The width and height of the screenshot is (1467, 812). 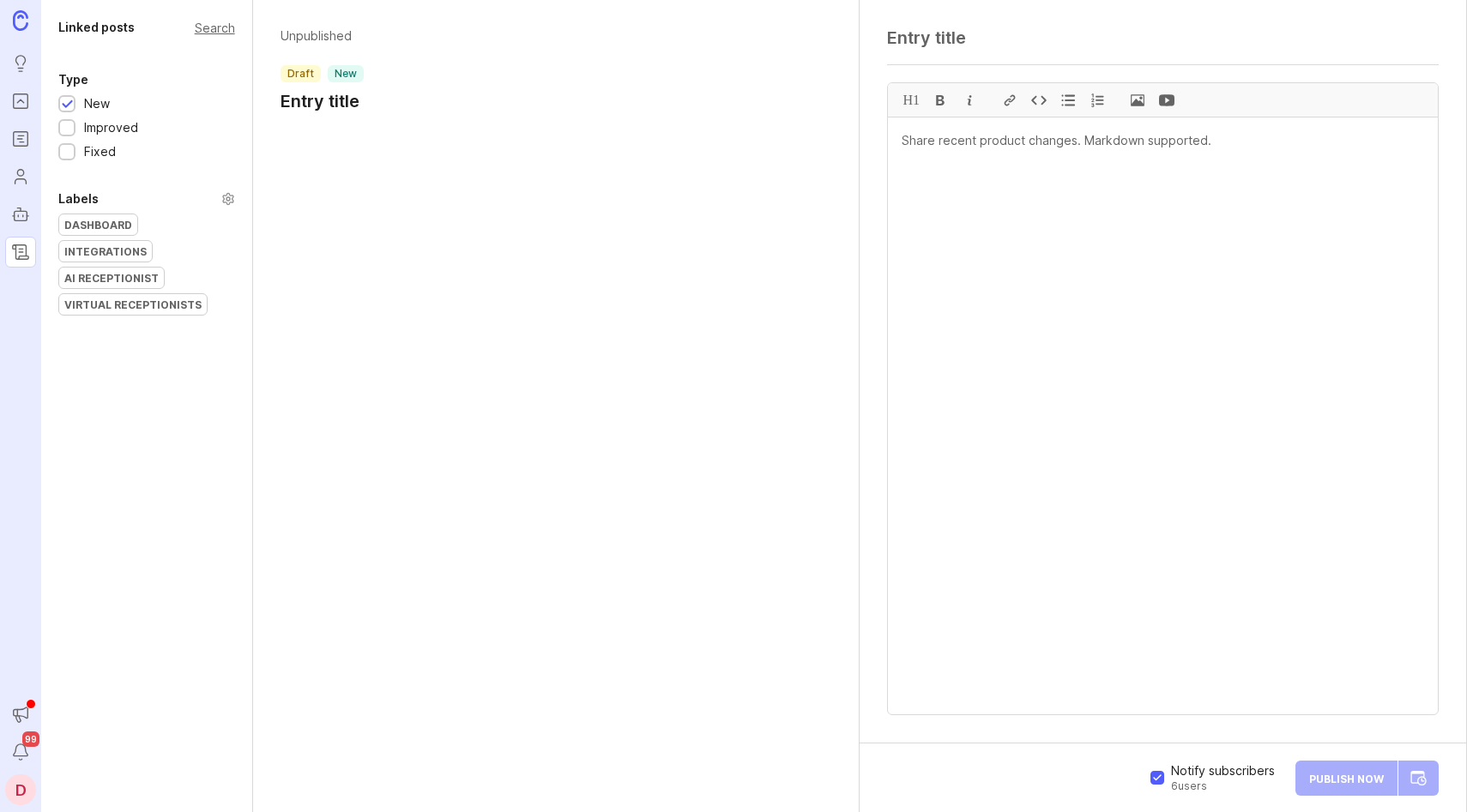 I want to click on a: Autopilot, so click(x=21, y=214).